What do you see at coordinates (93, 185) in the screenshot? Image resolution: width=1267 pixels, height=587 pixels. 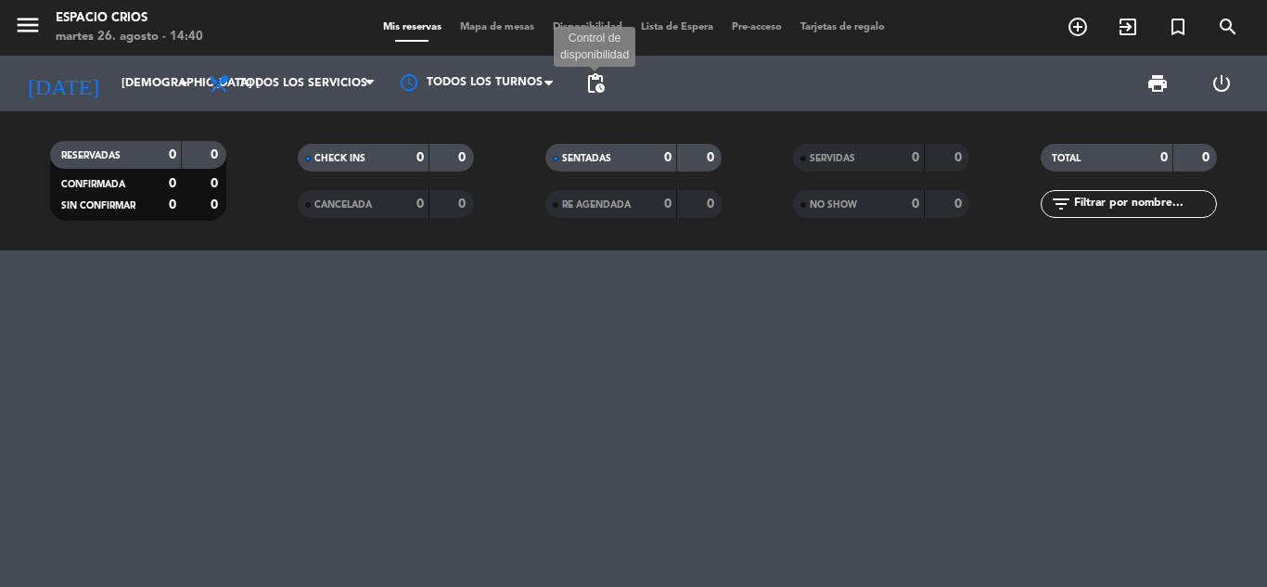 I see `span: CONFIRMADA` at bounding box center [93, 185].